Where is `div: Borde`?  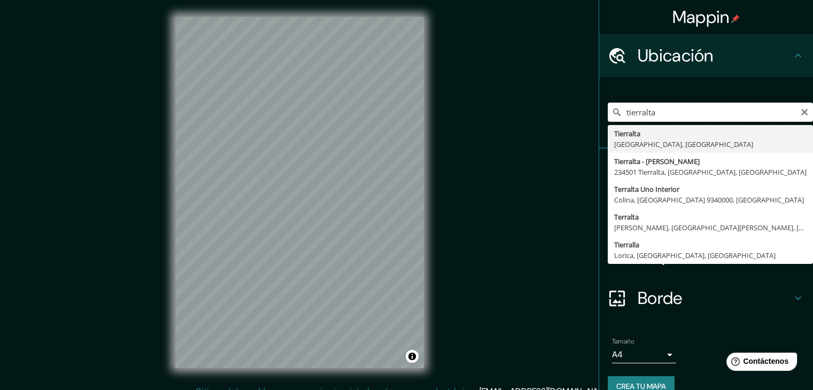
div: Borde is located at coordinates (706, 298).